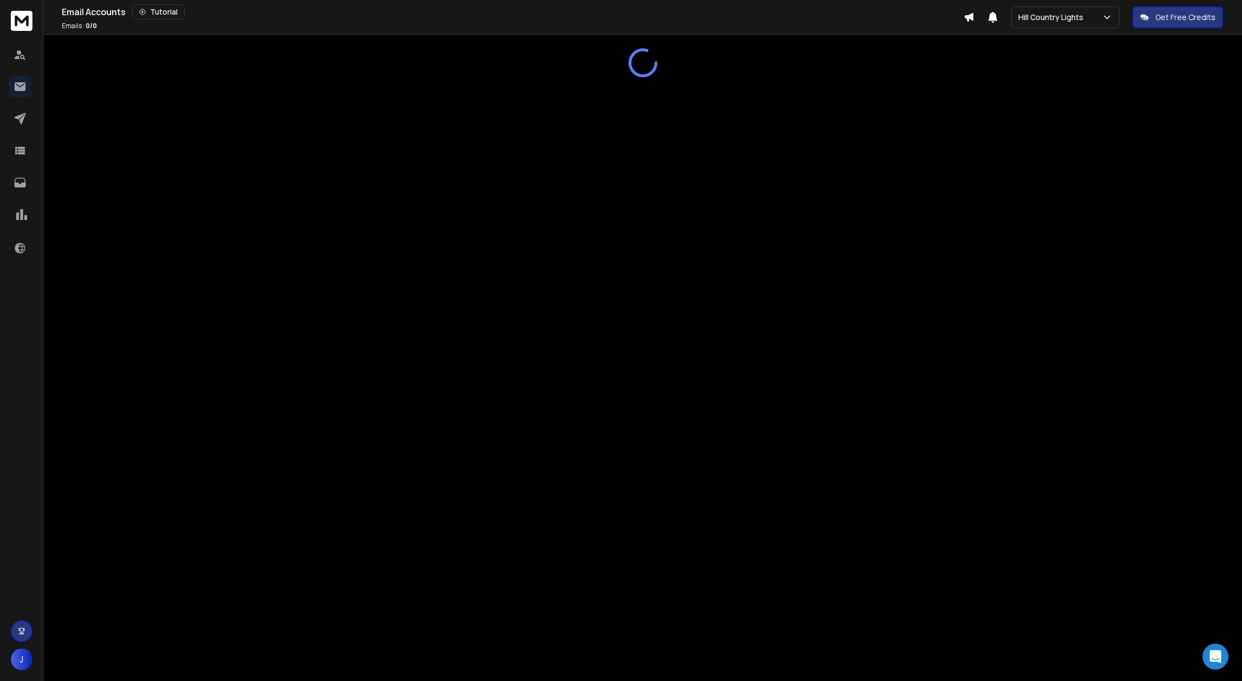  What do you see at coordinates (91, 25) in the screenshot?
I see `span: 0 / 0` at bounding box center [91, 25].